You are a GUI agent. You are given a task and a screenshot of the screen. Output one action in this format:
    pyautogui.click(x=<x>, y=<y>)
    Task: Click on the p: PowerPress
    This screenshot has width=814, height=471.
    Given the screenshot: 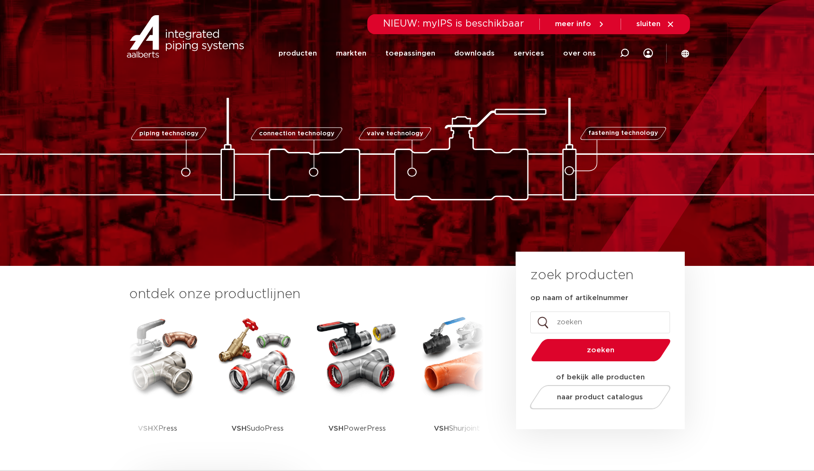 What is the action you would take?
    pyautogui.click(x=357, y=428)
    